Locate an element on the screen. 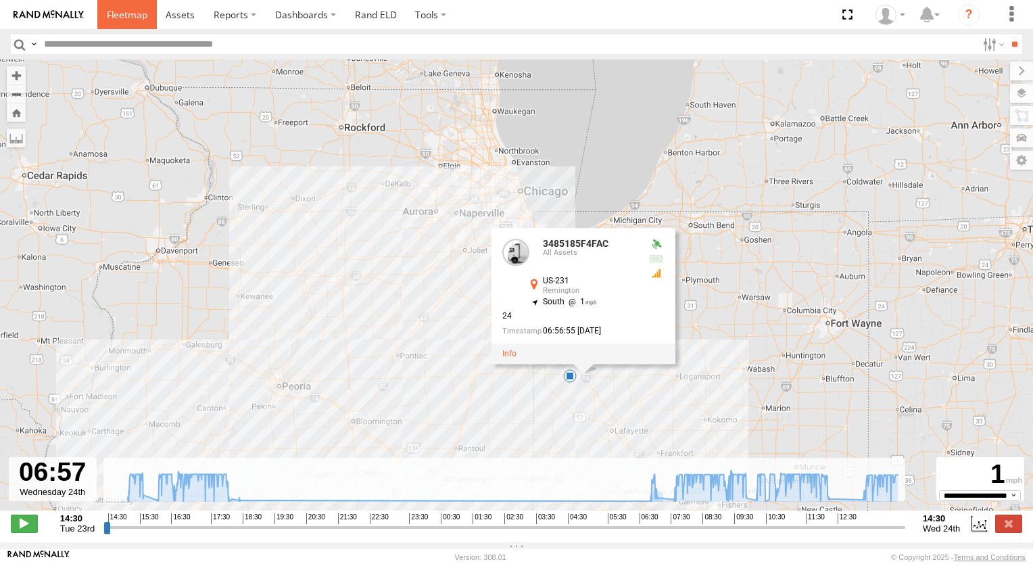 This screenshot has height=564, width=1033. span: 11:30 is located at coordinates (815, 518).